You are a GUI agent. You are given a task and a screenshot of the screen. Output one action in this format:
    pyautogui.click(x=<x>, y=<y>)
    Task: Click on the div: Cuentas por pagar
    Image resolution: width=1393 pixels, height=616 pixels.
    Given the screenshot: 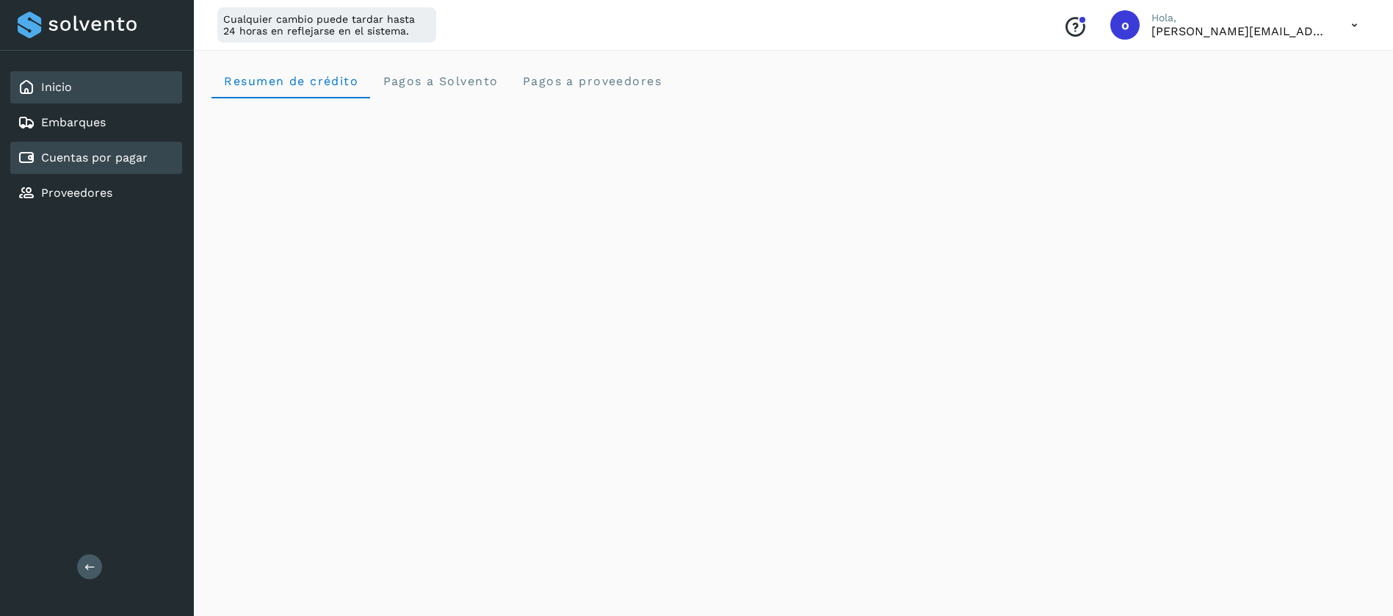 What is the action you would take?
    pyautogui.click(x=96, y=158)
    